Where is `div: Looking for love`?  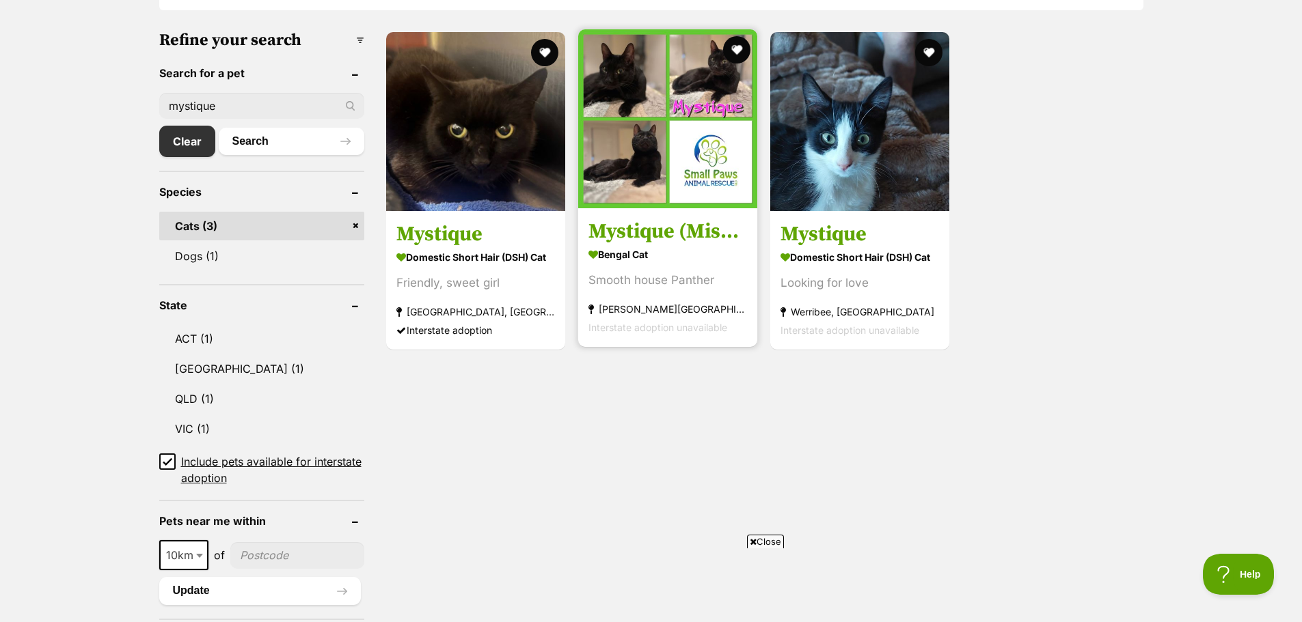 div: Looking for love is located at coordinates (860, 283).